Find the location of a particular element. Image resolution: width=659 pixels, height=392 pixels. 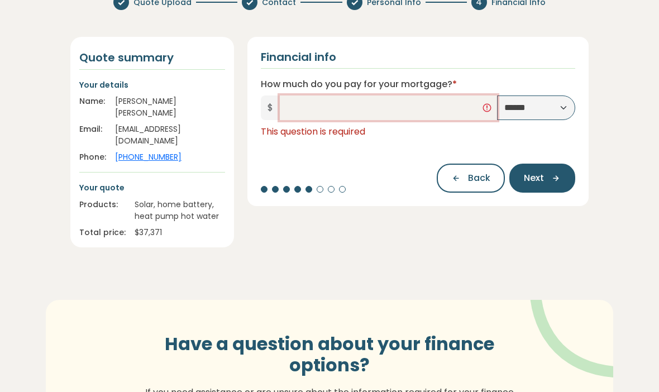

div: Chat Widget is located at coordinates (631, 365).